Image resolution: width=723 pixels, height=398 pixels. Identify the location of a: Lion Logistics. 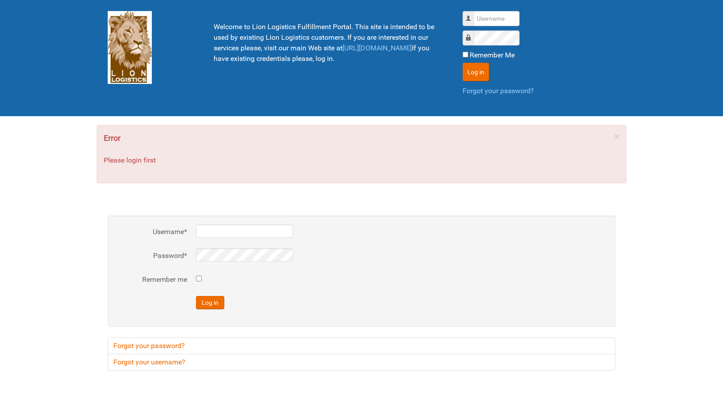
(130, 47).